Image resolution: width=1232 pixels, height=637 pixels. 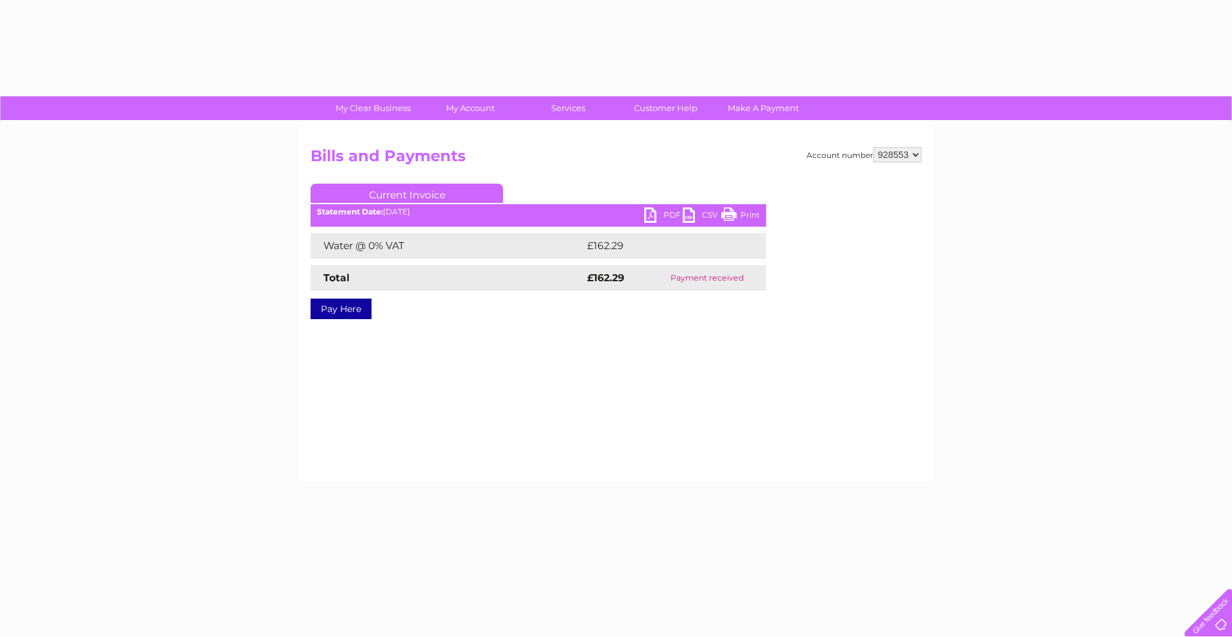 What do you see at coordinates (864, 155) in the screenshot?
I see `div: Account number` at bounding box center [864, 155].